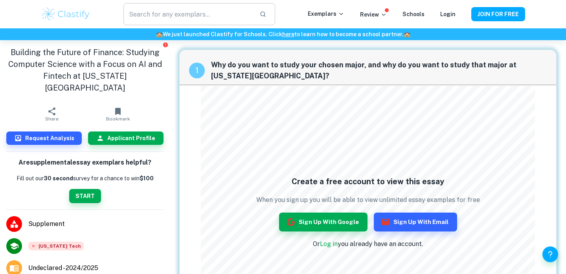  What do you see at coordinates (323, 222) in the screenshot?
I see `button: Sign up with Google` at bounding box center [323, 222].